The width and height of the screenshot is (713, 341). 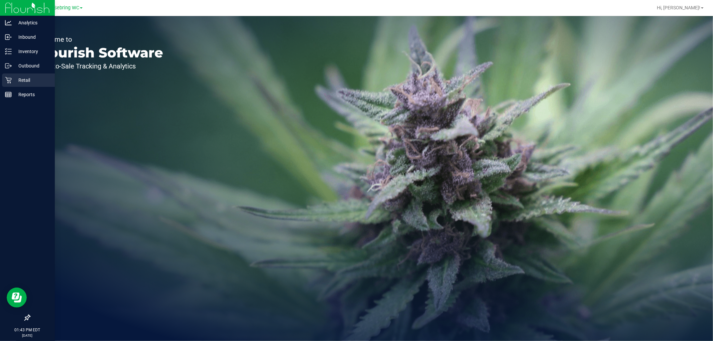 I want to click on inline-svg: Analytics, so click(x=8, y=23).